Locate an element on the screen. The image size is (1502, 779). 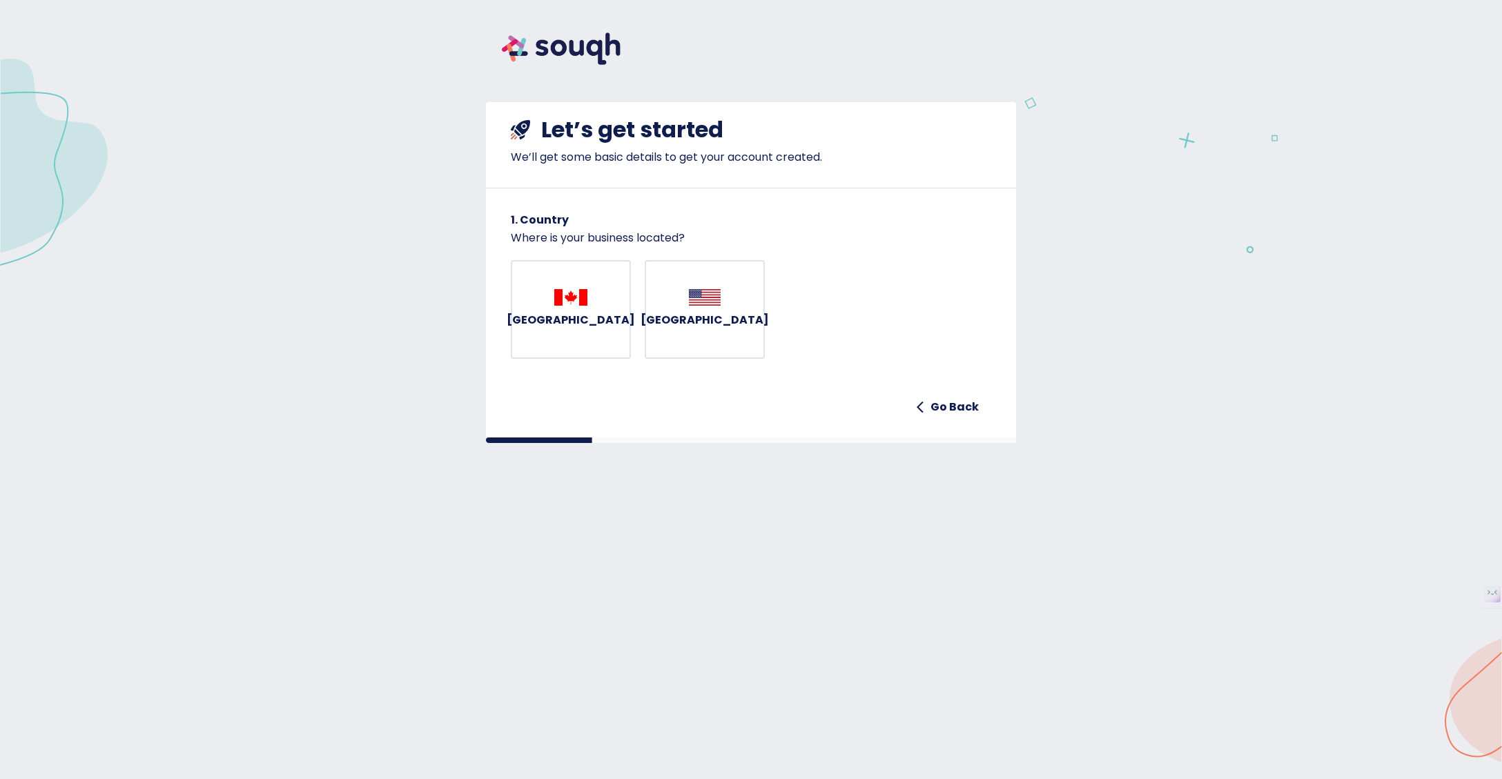
p: We’ll get some basic details to get your account created. is located at coordinates (751, 157).